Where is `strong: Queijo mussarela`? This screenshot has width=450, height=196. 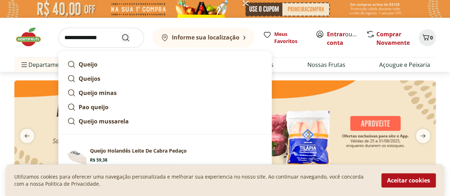 strong: Queijo mussarela is located at coordinates (103, 121).